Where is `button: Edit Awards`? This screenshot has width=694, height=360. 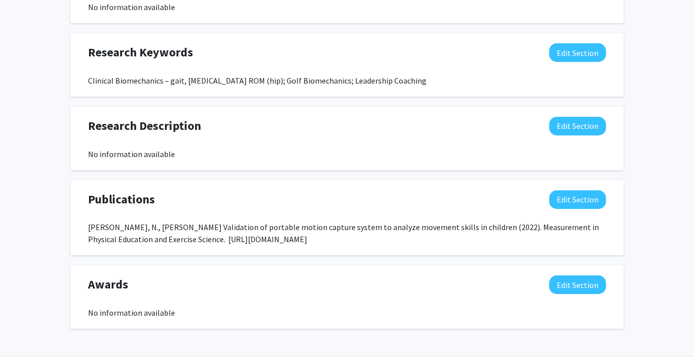
button: Edit Awards is located at coordinates (577, 284).